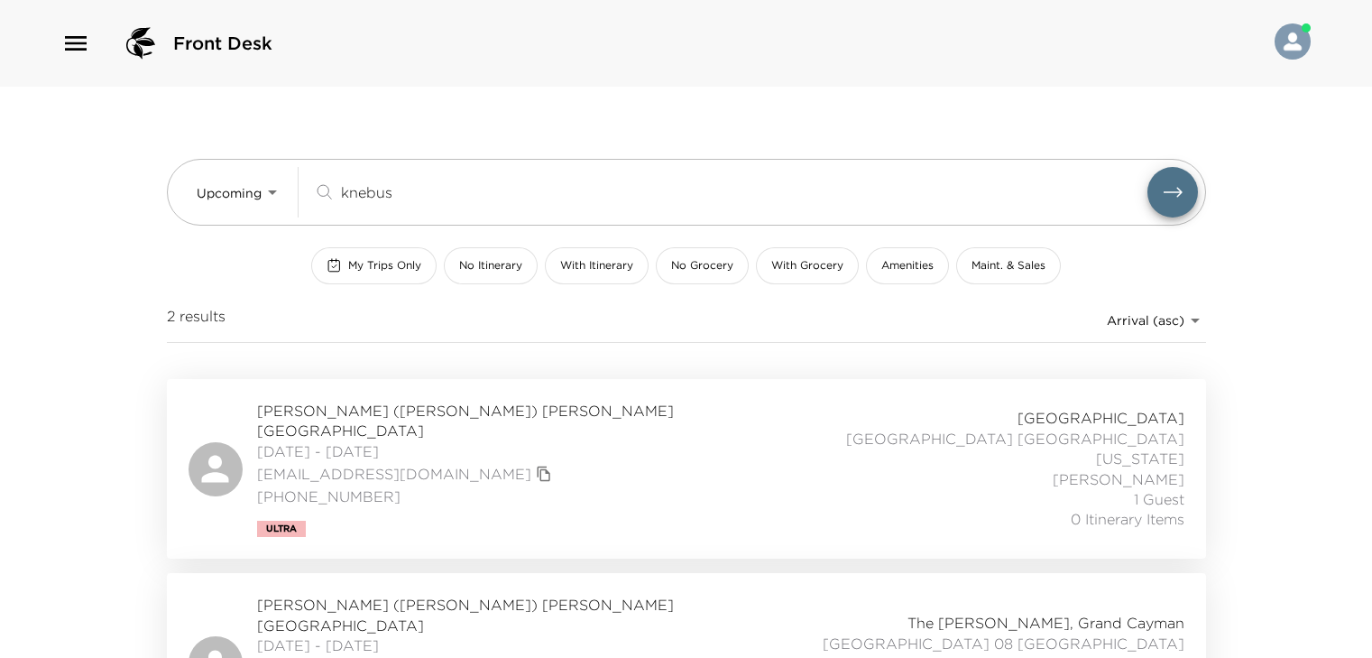  I want to click on span: Upcoming, so click(229, 193).